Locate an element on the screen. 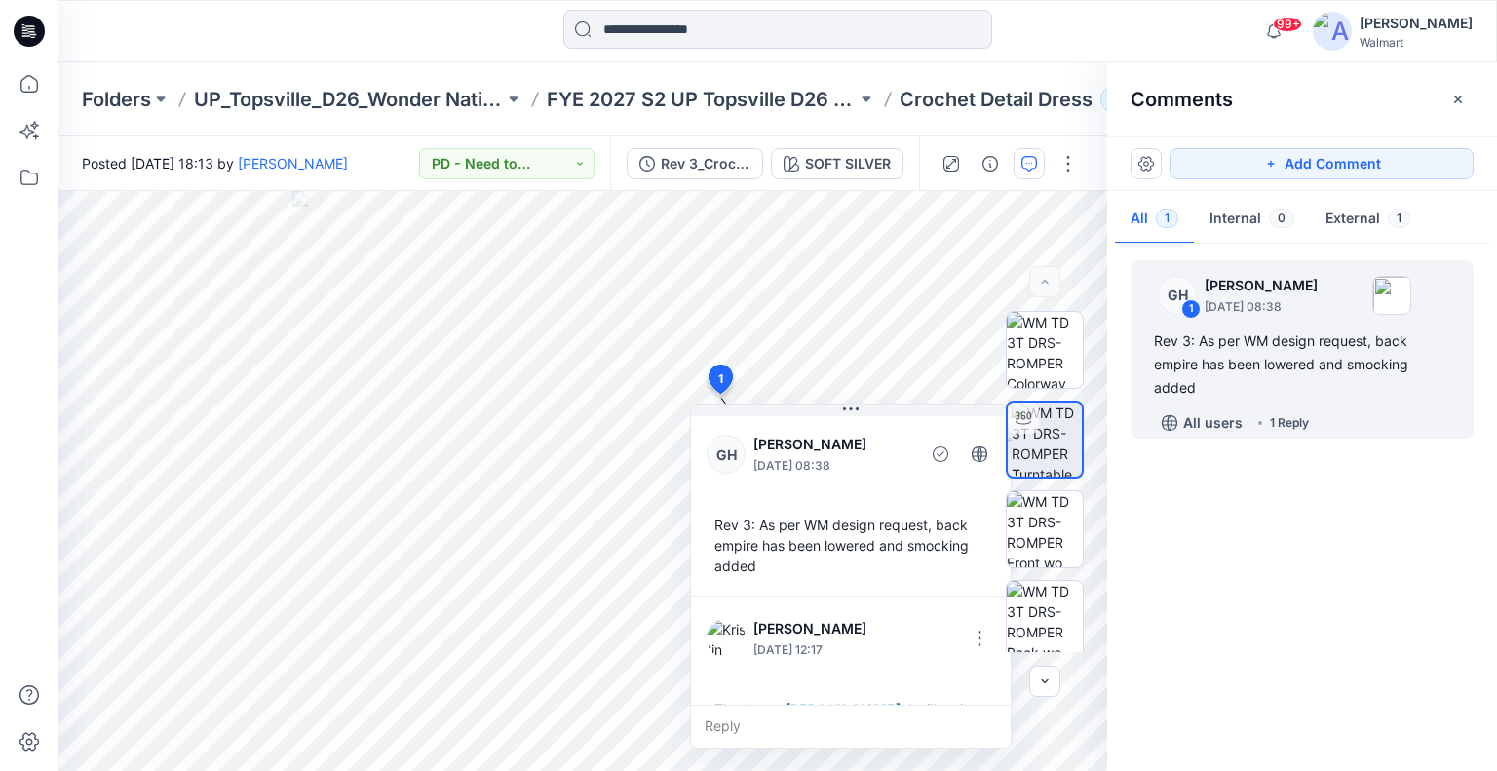  span: 0 is located at coordinates (1282, 218).